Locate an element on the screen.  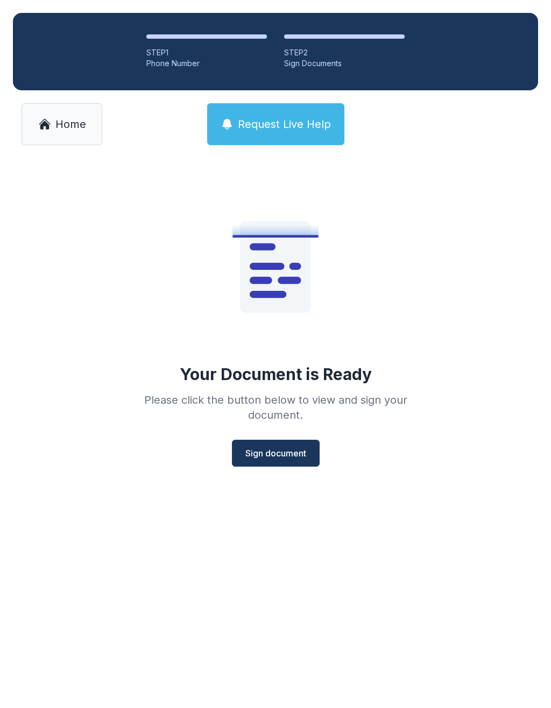
span: Request Live Help is located at coordinates (284, 124).